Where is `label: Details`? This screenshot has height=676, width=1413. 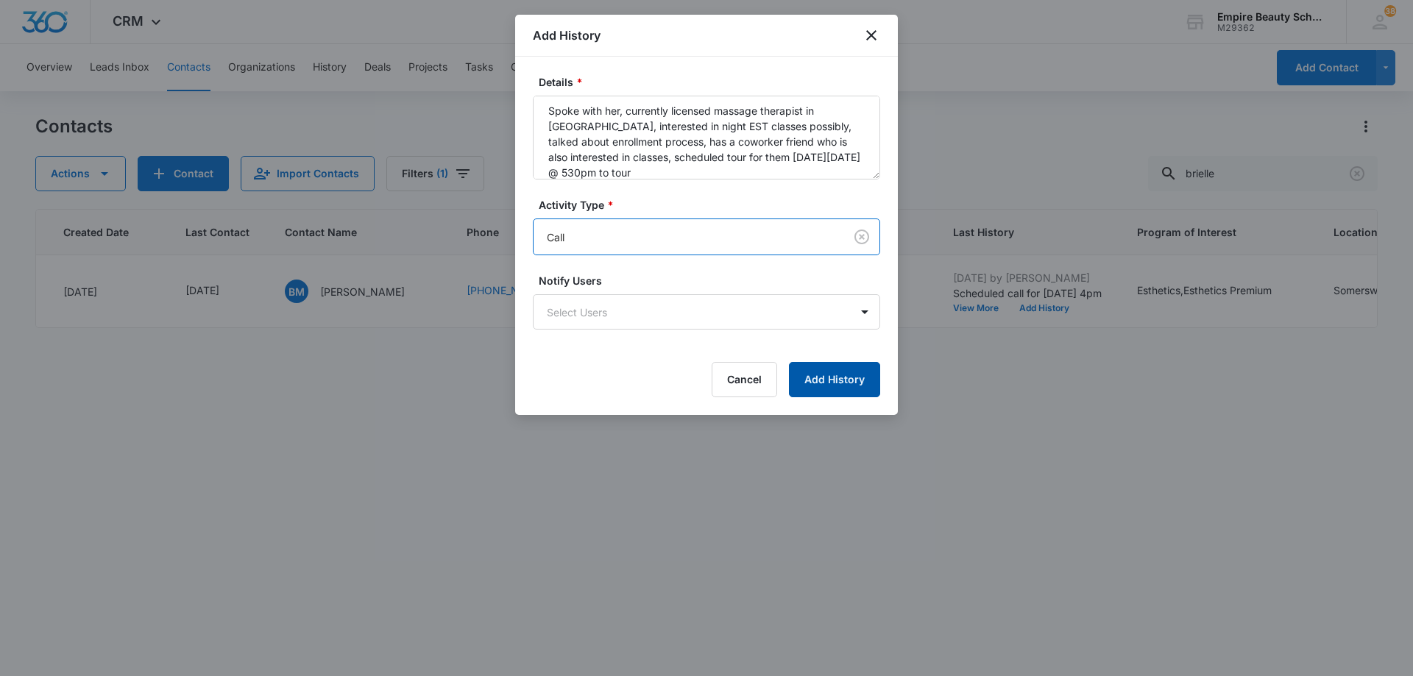 label: Details is located at coordinates (713, 82).